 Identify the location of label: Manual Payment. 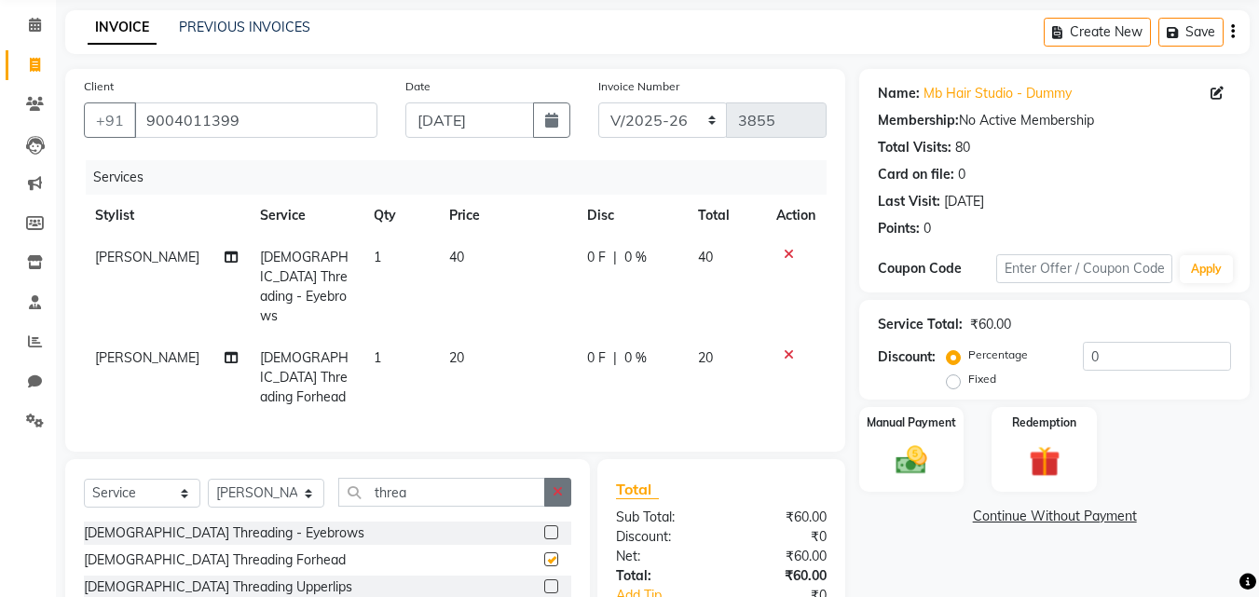
(911, 423).